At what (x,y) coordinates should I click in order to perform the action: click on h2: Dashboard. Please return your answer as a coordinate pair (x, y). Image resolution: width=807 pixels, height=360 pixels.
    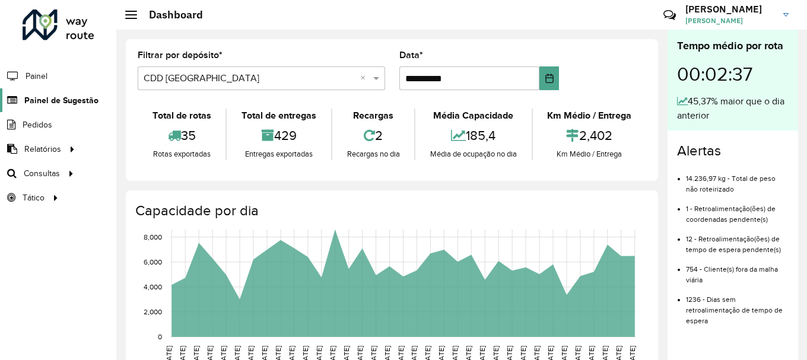
    Looking at the image, I should click on (170, 15).